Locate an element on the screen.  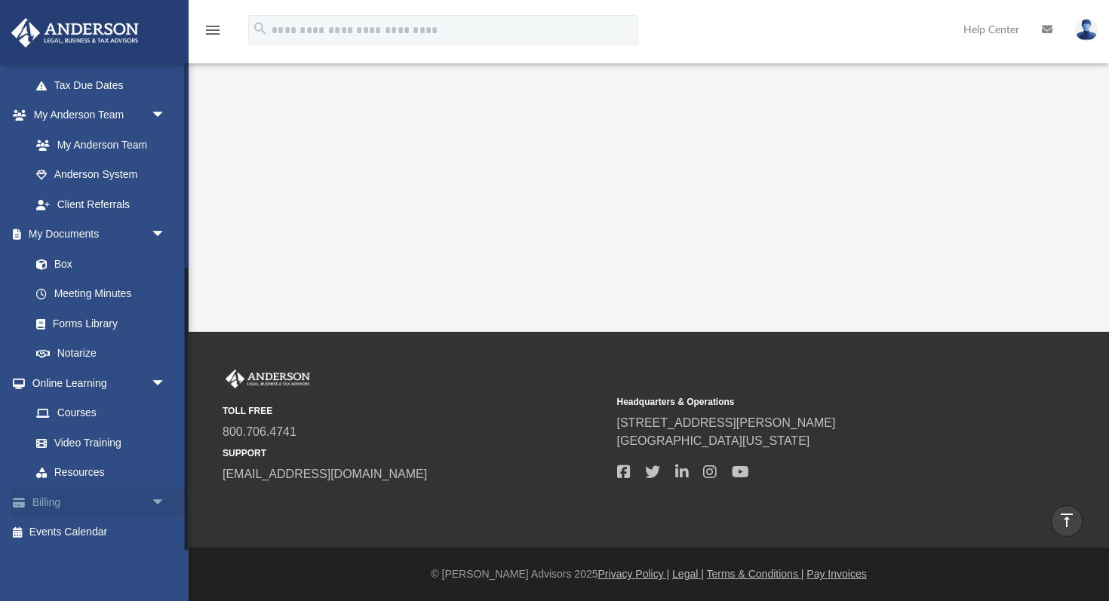
a: Client Referrals is located at coordinates (101, 204).